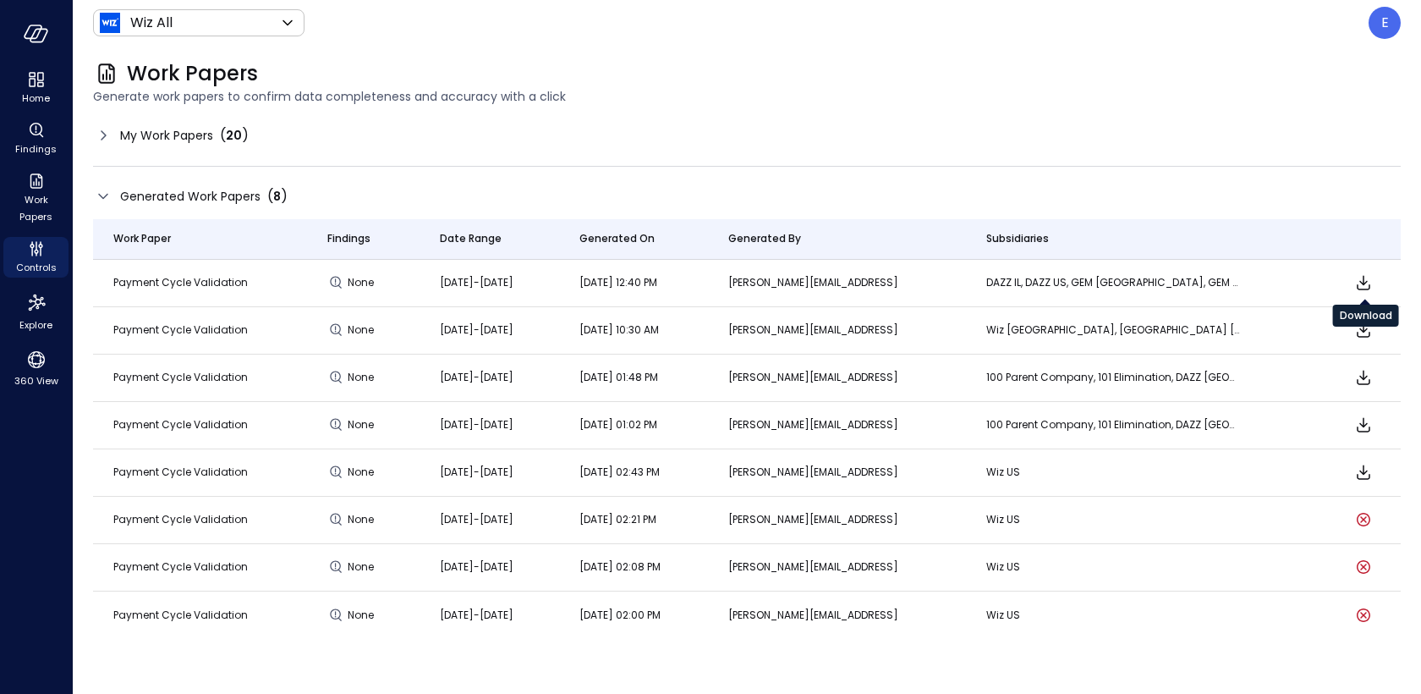  I want to click on span: My Work Papers, so click(167, 135).